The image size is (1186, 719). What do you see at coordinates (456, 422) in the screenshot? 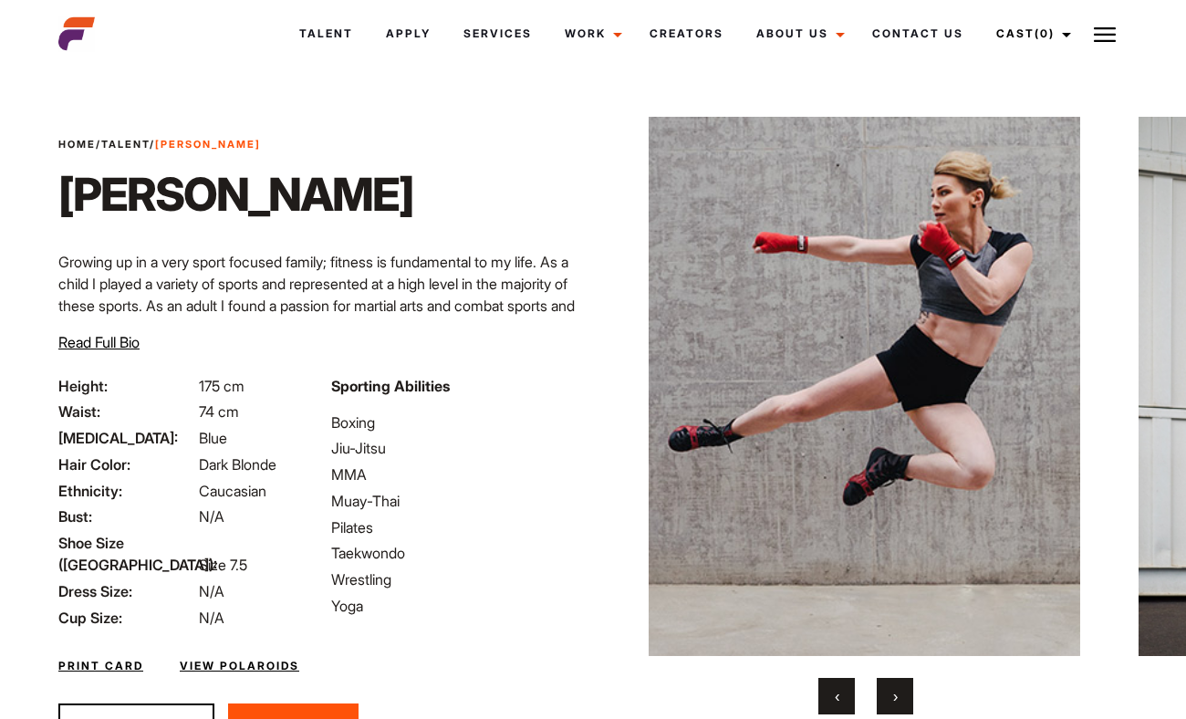
I see `li: Boxing` at bounding box center [456, 422].